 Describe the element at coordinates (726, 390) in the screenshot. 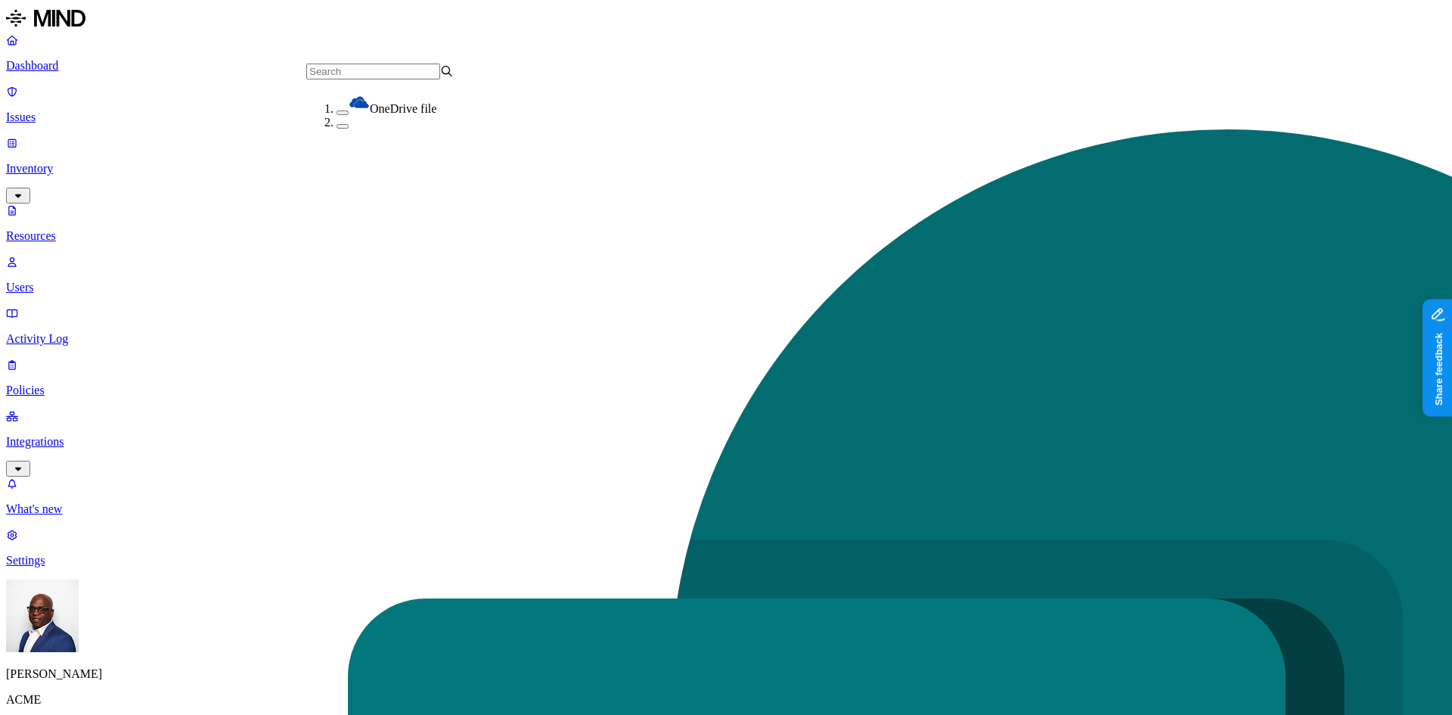

I see `p: Policies` at that location.